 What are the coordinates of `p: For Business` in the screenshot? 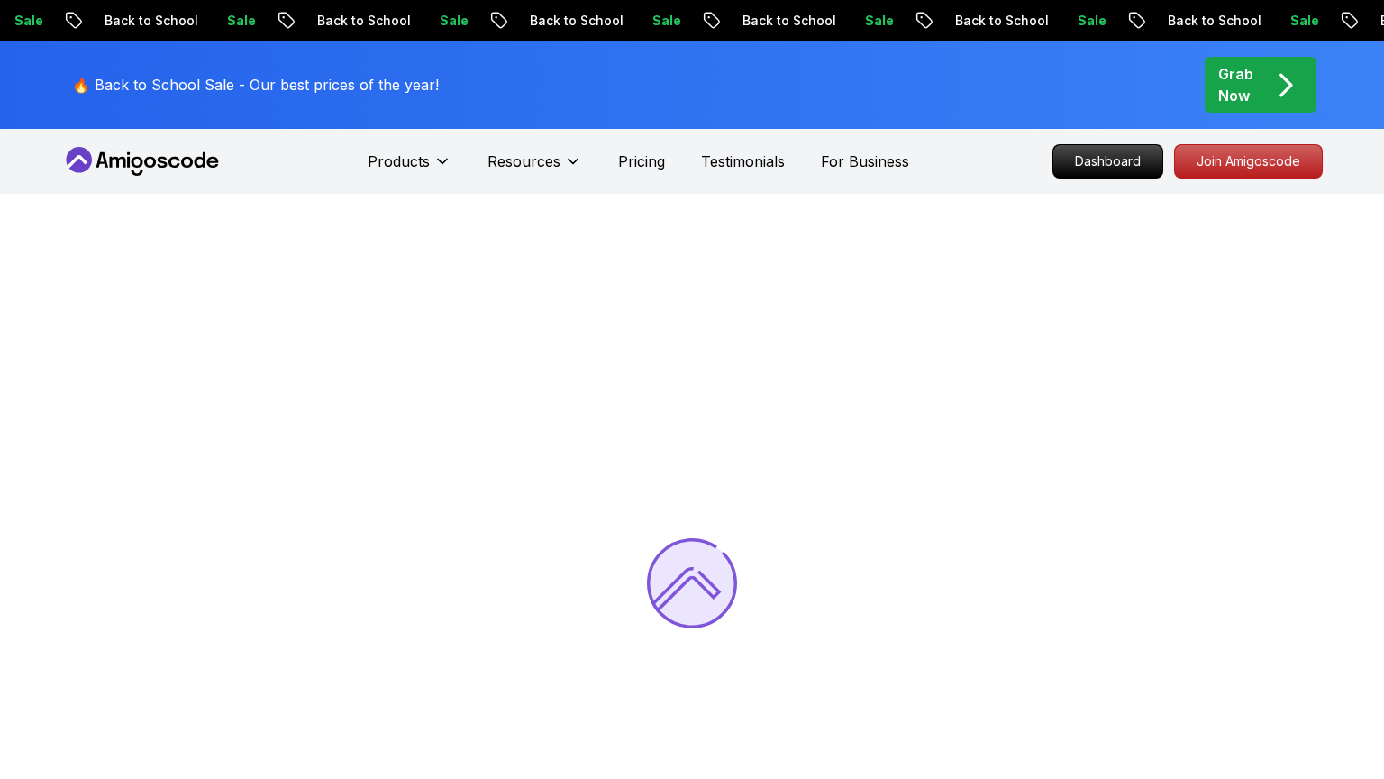 It's located at (865, 161).